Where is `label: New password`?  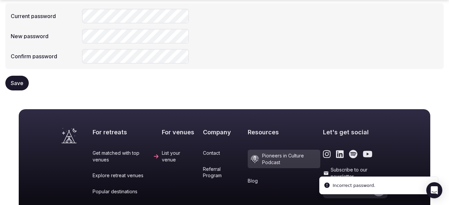
label: New password is located at coordinates (46, 36).